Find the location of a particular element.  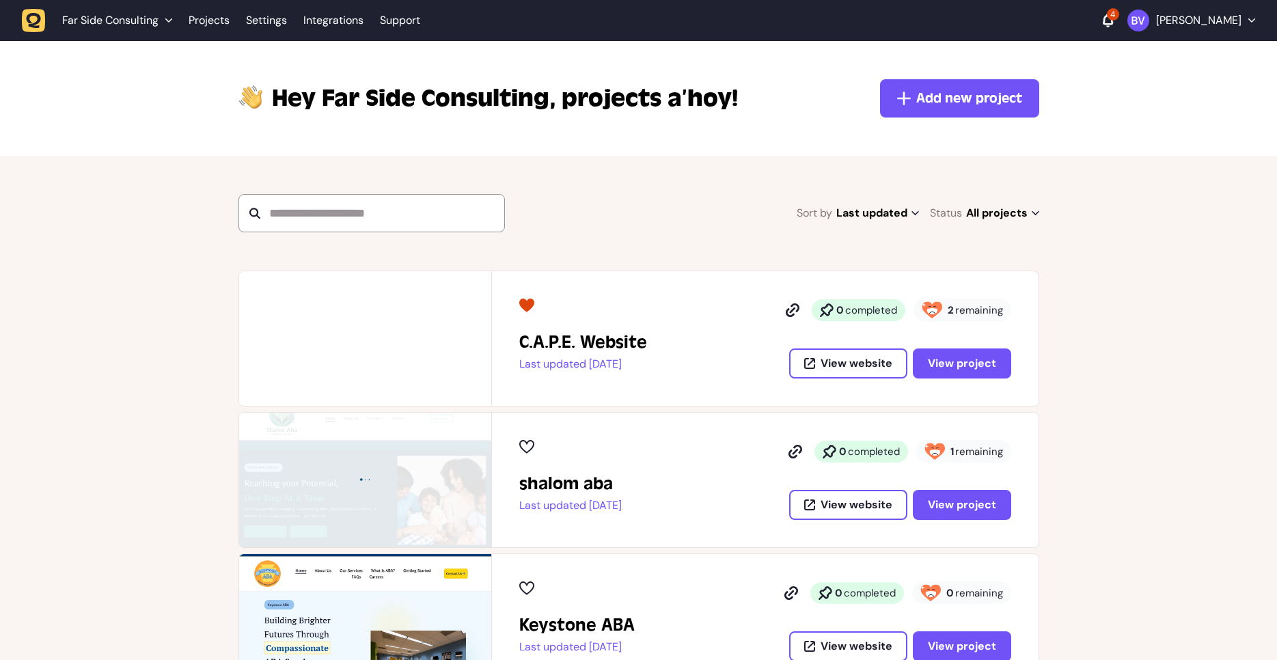

strong: 1 is located at coordinates (952, 452).